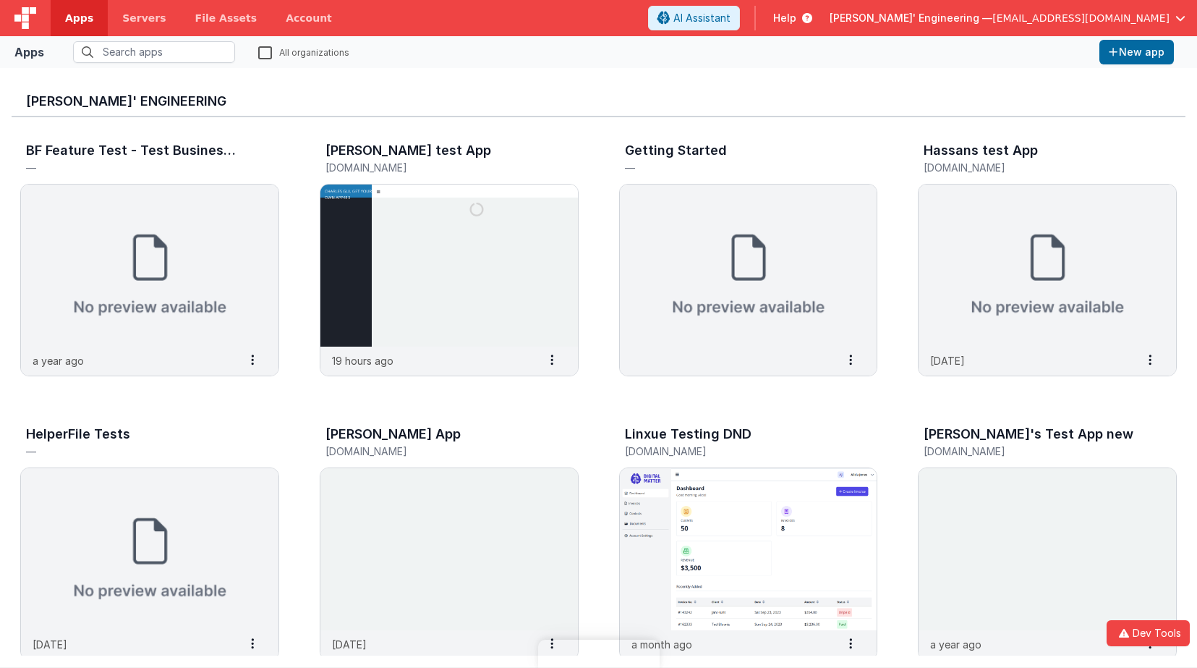  What do you see at coordinates (226, 18) in the screenshot?
I see `span: File Assets` at bounding box center [226, 18].